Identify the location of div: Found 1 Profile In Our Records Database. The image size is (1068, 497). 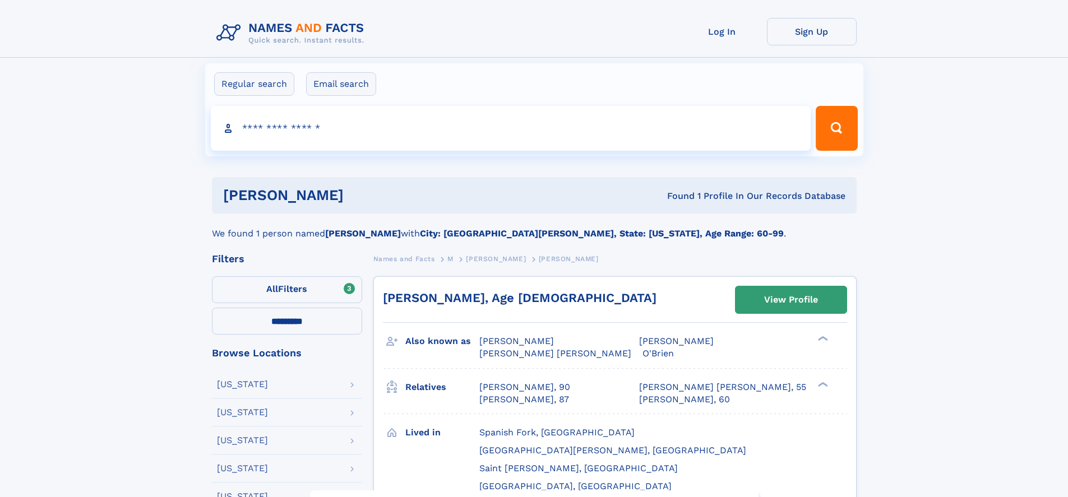
(675, 196).